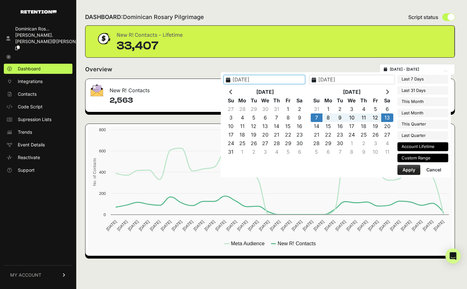 The width and height of the screenshot is (467, 289). Describe the element at coordinates (29, 158) in the screenshot. I see `span: Reactivate` at that location.